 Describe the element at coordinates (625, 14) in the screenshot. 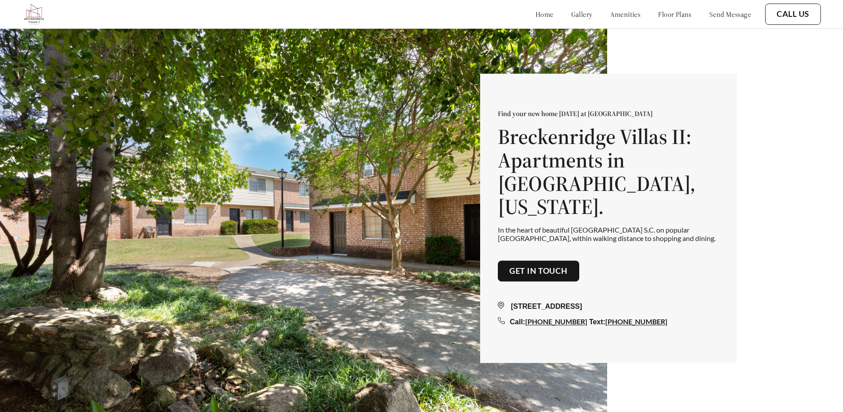

I see `a: amenities` at that location.